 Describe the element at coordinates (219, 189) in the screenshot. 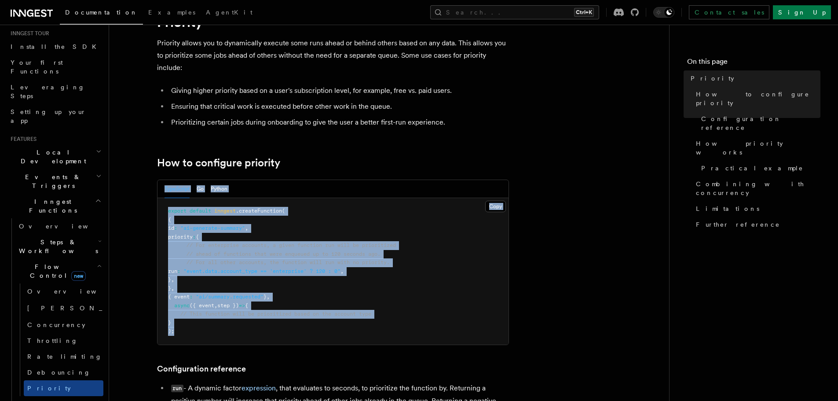

I see `button: Python` at that location.